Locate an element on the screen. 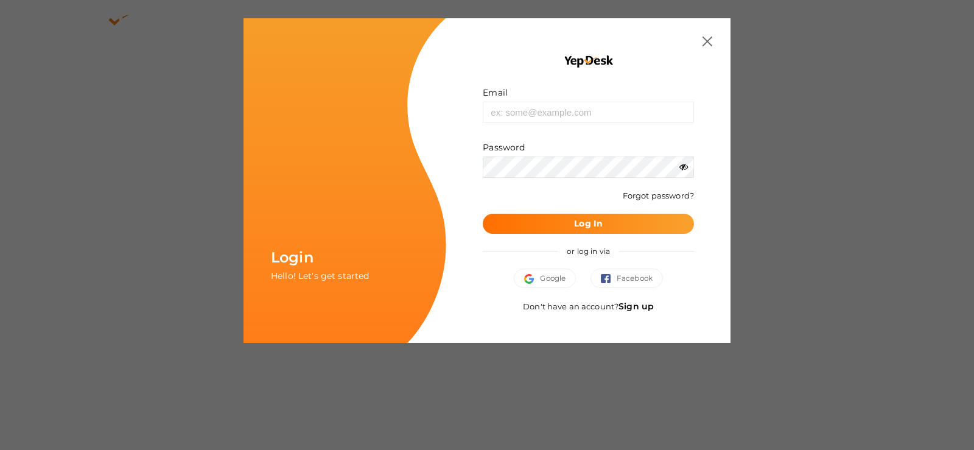 This screenshot has height=450, width=974. img: YEP_black_cropped.png is located at coordinates (588, 62).